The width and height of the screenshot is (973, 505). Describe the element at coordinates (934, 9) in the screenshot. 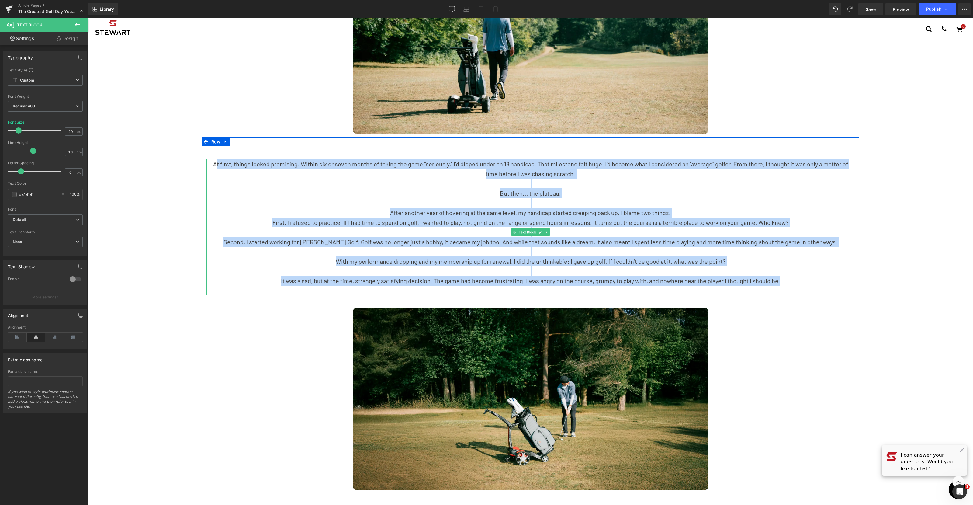

I see `span: Publish` at that location.